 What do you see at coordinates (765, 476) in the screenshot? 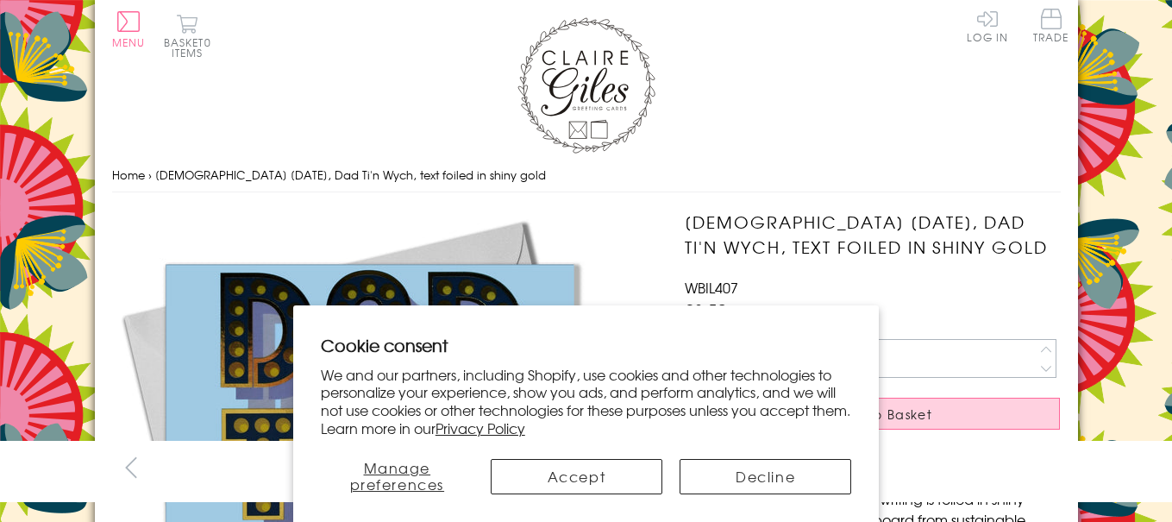
I see `button: Decline` at bounding box center [765, 476].